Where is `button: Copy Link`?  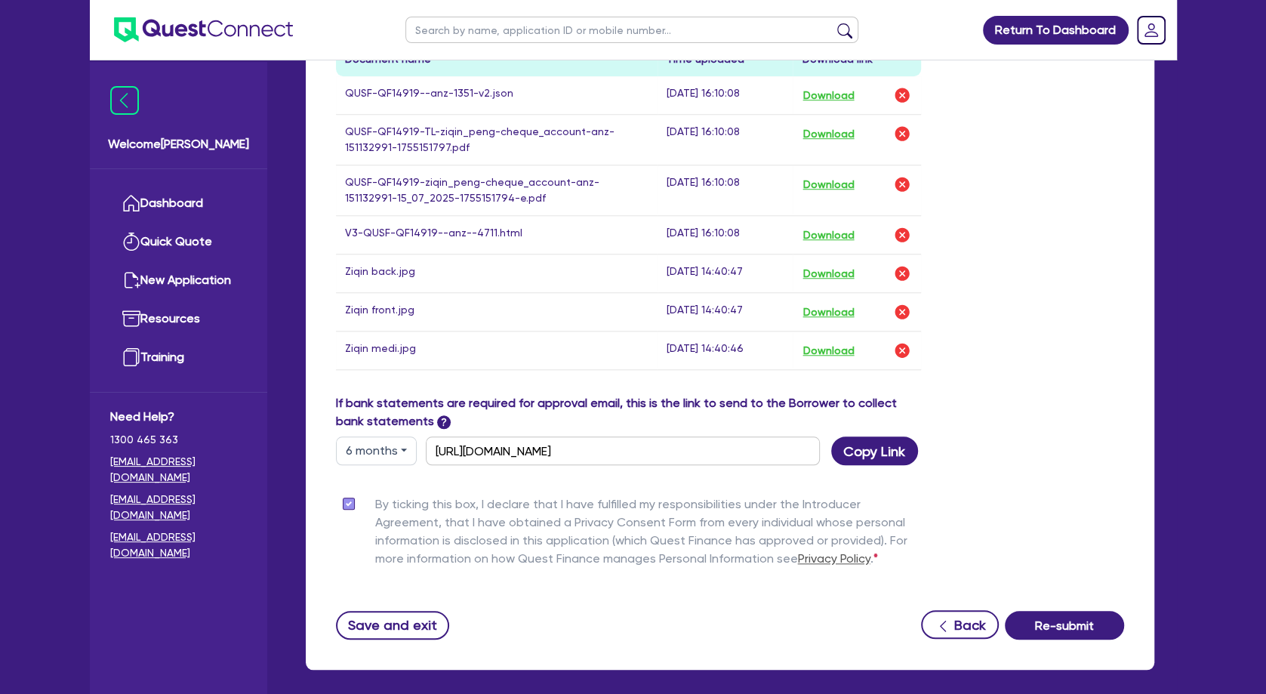
button: Copy Link is located at coordinates (874, 451).